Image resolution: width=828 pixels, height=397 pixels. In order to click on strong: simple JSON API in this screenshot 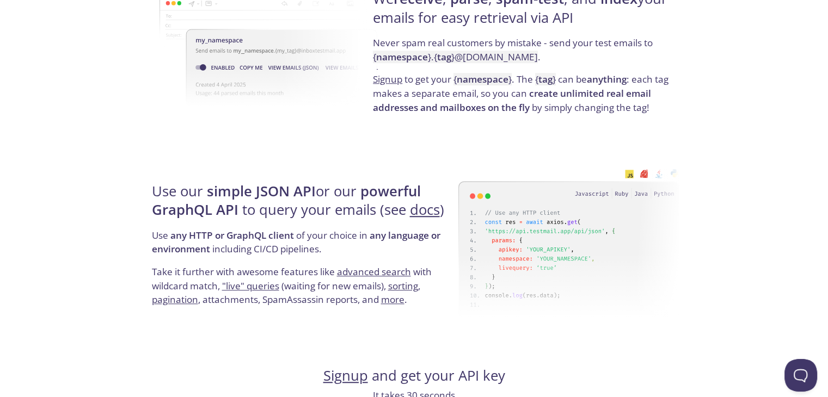, I will do `click(261, 191)`.